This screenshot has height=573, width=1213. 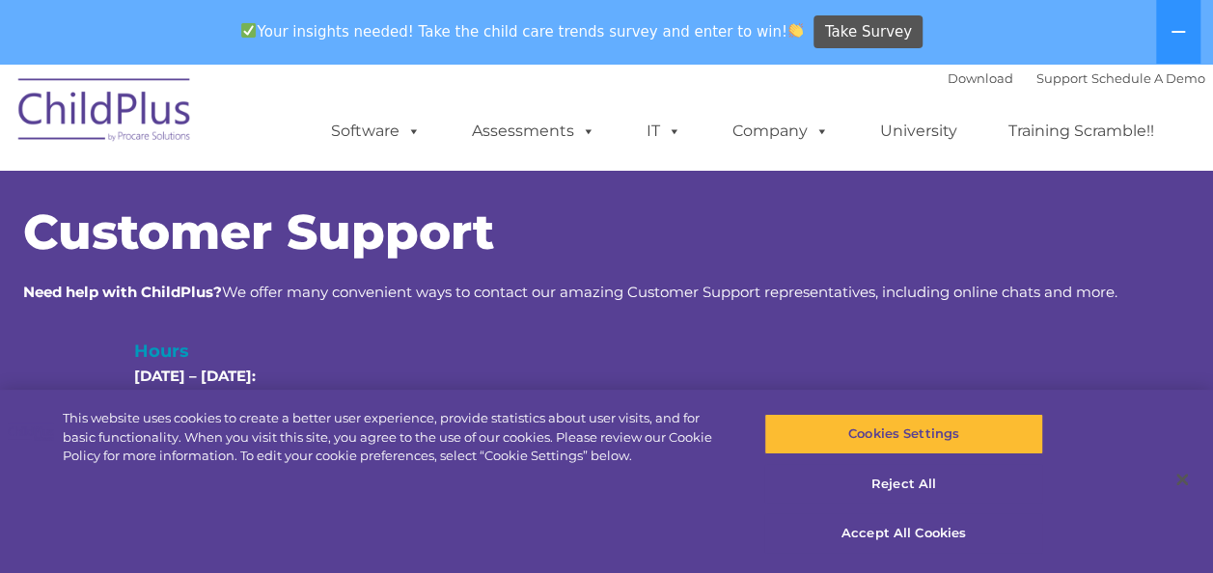 I want to click on strong: Need help with ChildPlus?, so click(x=123, y=291).